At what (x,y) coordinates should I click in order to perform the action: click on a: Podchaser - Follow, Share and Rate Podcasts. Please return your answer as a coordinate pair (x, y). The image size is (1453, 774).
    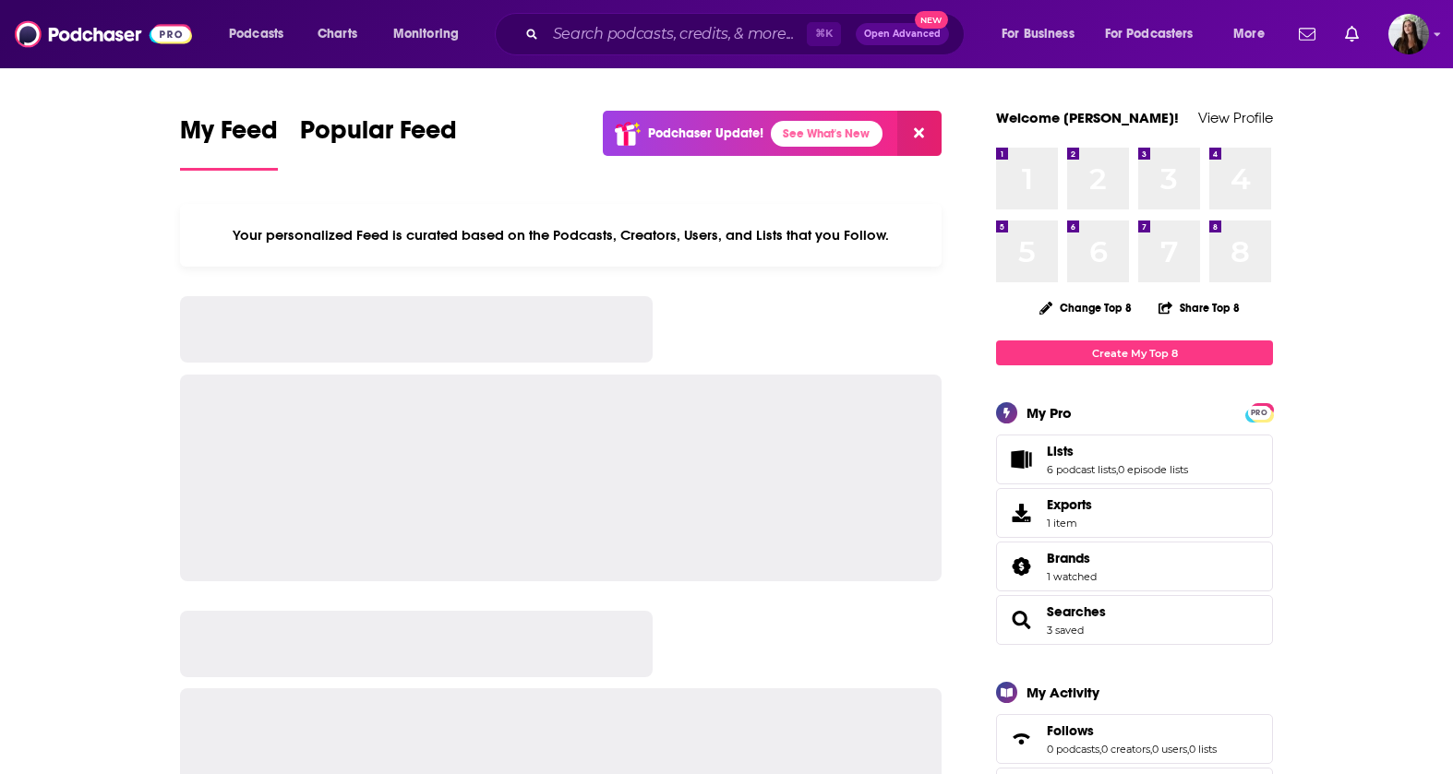
    Looking at the image, I should click on (103, 34).